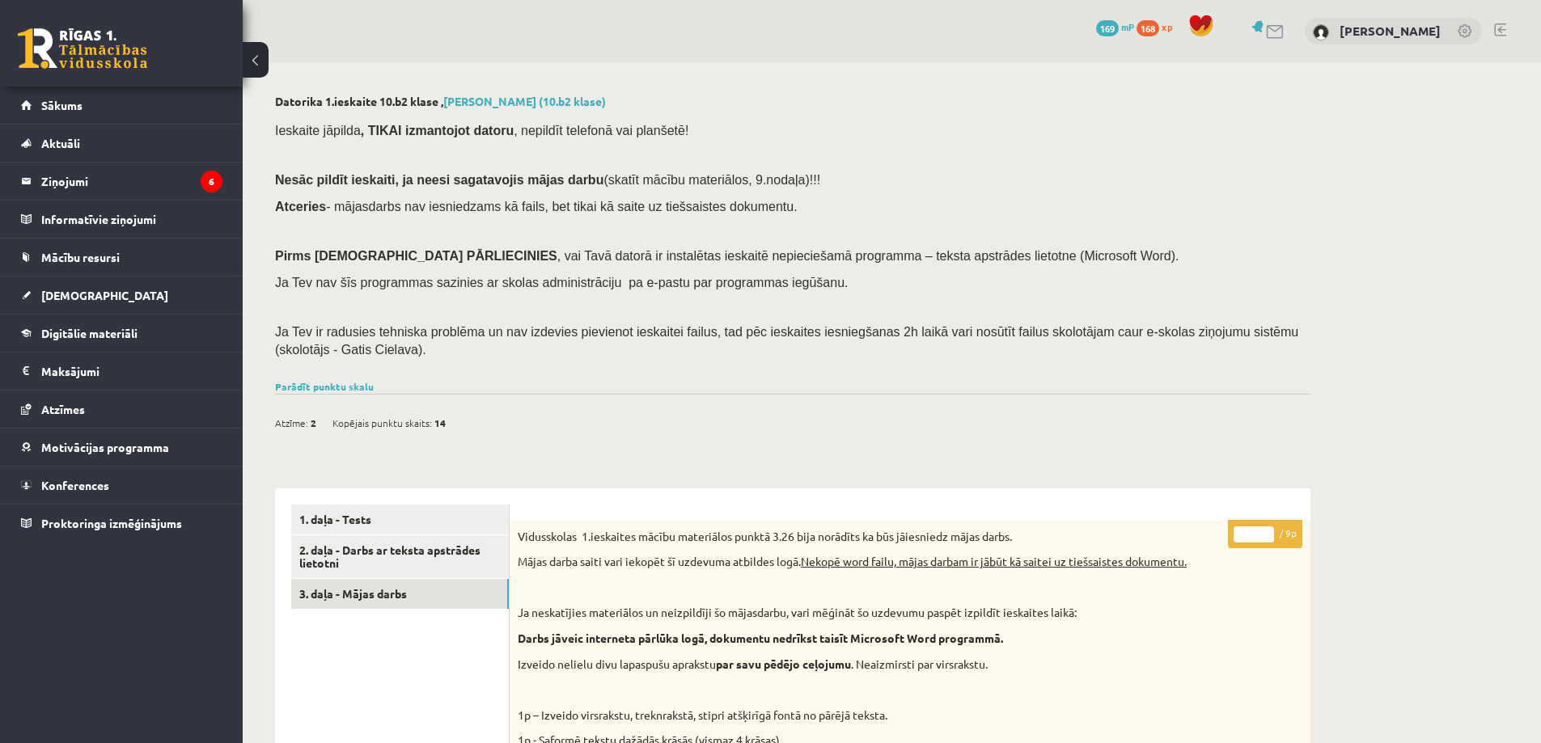 The height and width of the screenshot is (743, 1541). What do you see at coordinates (1265, 534) in the screenshot?
I see `p: / 9p` at bounding box center [1265, 534].